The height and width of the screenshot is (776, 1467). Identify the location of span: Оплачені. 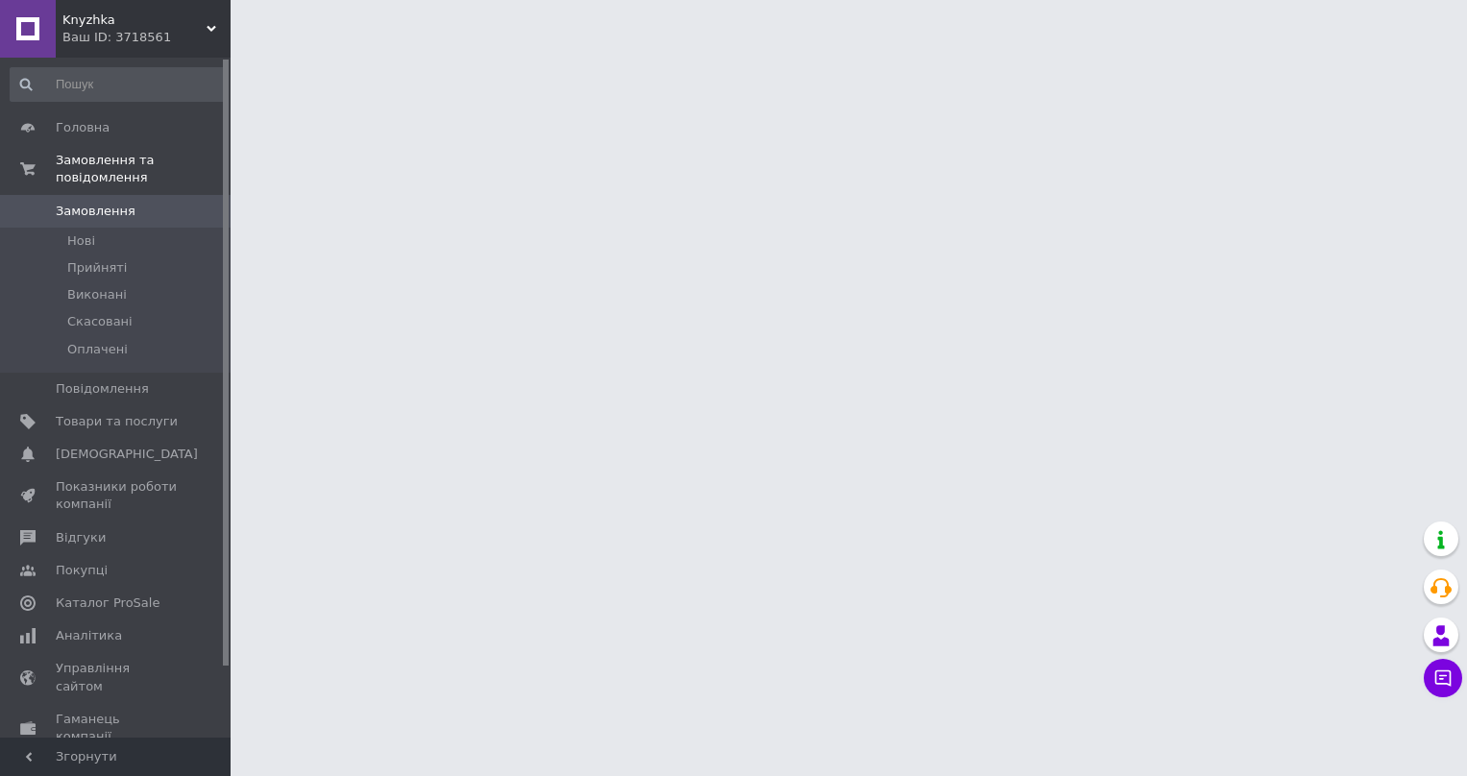
(97, 350).